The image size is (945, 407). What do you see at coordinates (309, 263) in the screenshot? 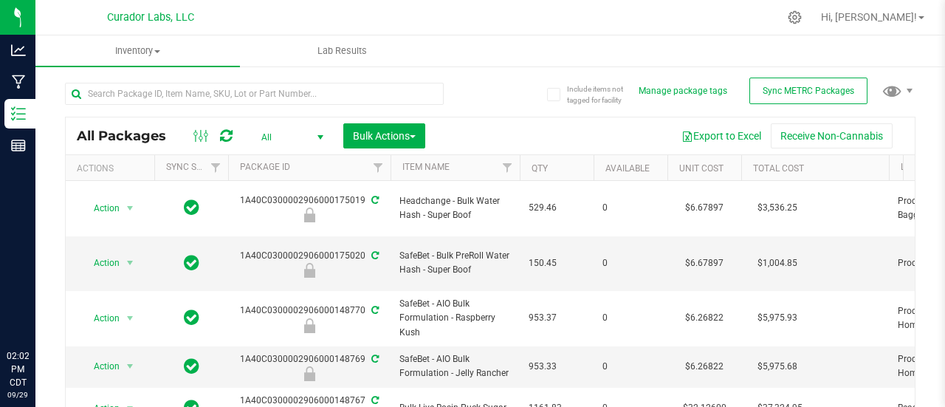
I see `div: 1A40C0300002906000175020` at bounding box center [309, 263].